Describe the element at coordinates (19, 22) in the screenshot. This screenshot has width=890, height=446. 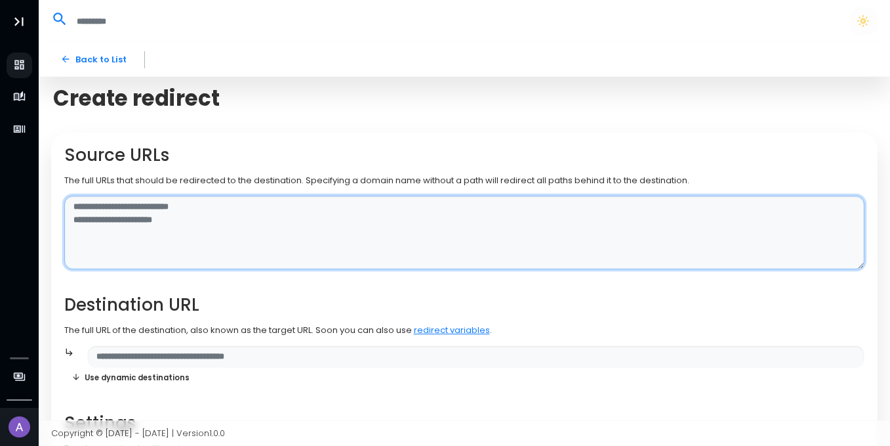
I see `button: Toggle Aside` at that location.